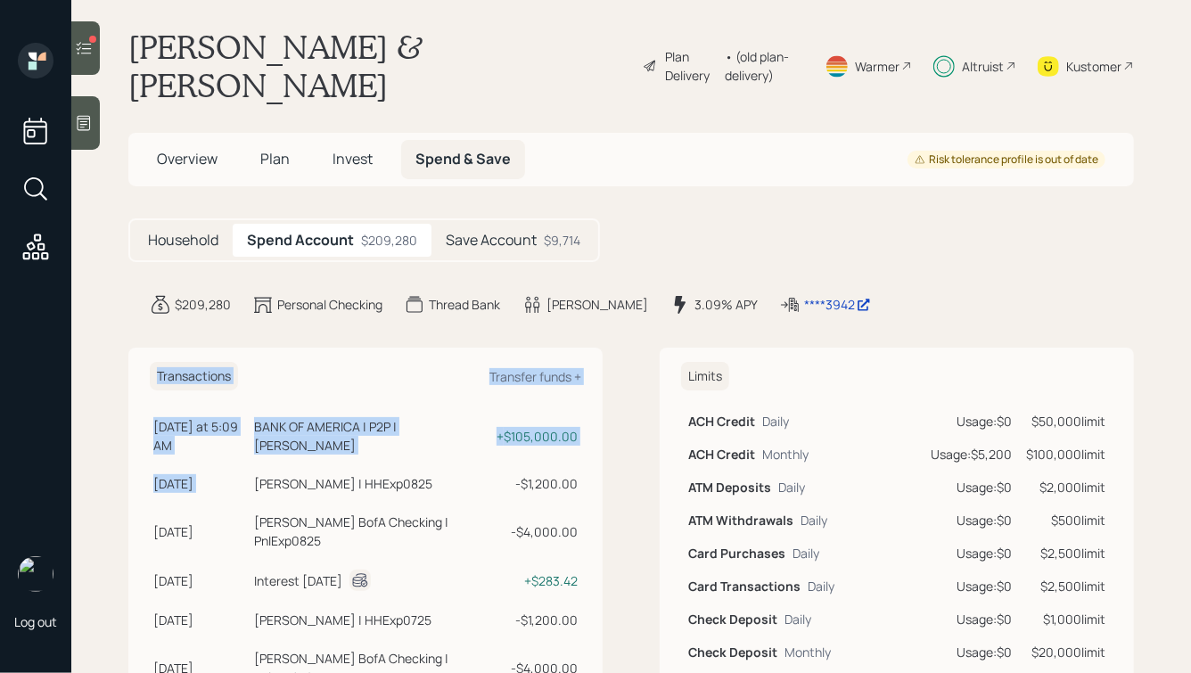 The image size is (1191, 673). I want to click on h6: Transactions, so click(193, 376).